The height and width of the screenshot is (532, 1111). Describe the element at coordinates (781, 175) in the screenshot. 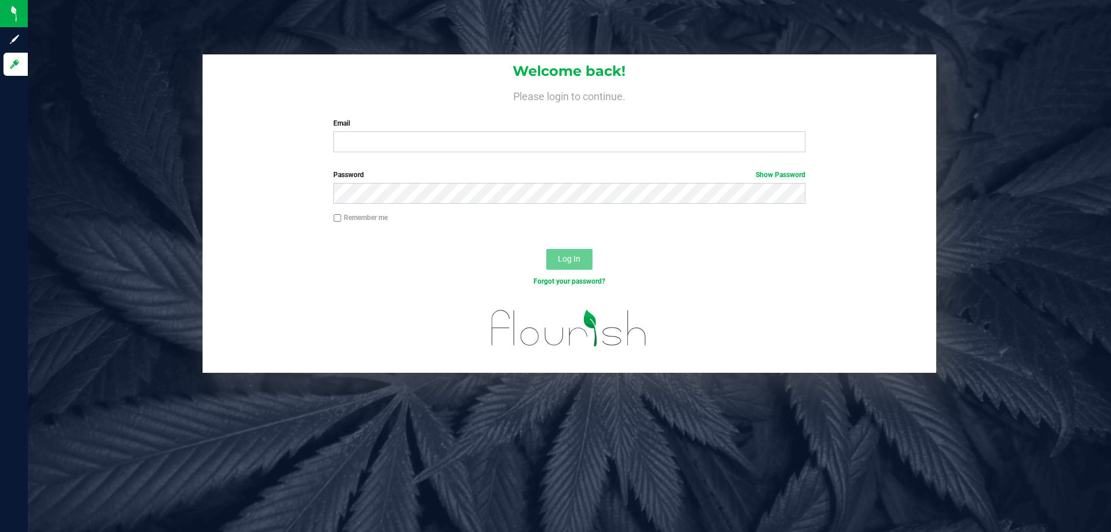

I see `a: Show Password` at that location.